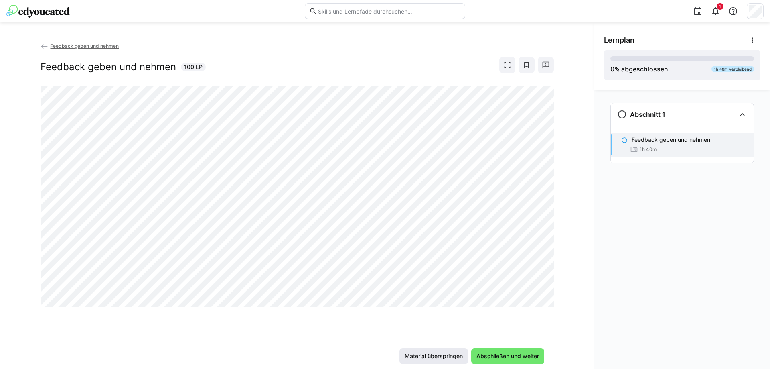  What do you see at coordinates (193, 67) in the screenshot?
I see `span: 100 LP` at bounding box center [193, 67].